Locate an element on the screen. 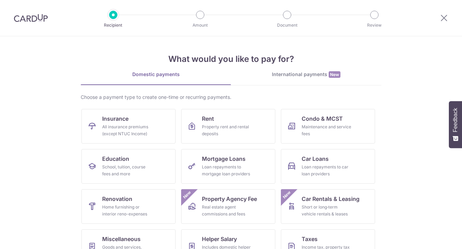 Image resolution: width=462 pixels, height=249 pixels. span: Miscellaneous is located at coordinates (121, 239).